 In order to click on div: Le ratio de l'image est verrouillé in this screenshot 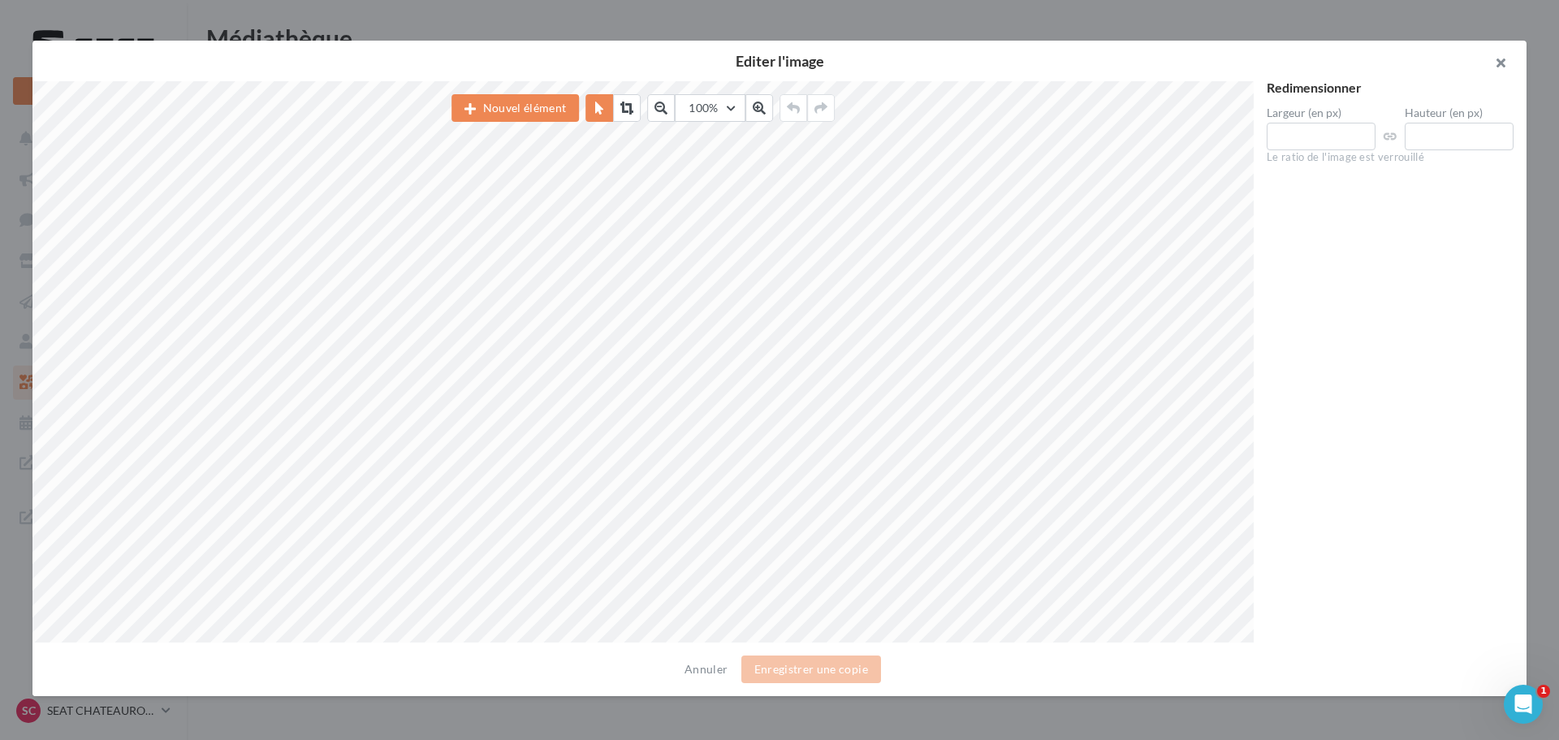, I will do `click(1390, 158)`.